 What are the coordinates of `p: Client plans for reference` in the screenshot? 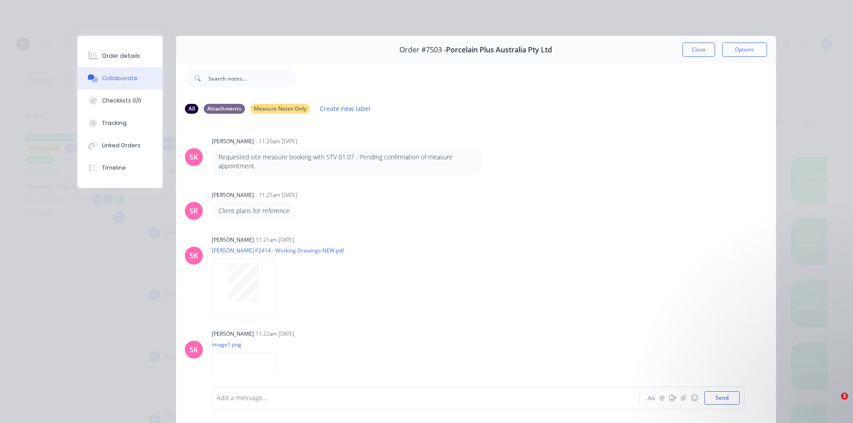 It's located at (254, 211).